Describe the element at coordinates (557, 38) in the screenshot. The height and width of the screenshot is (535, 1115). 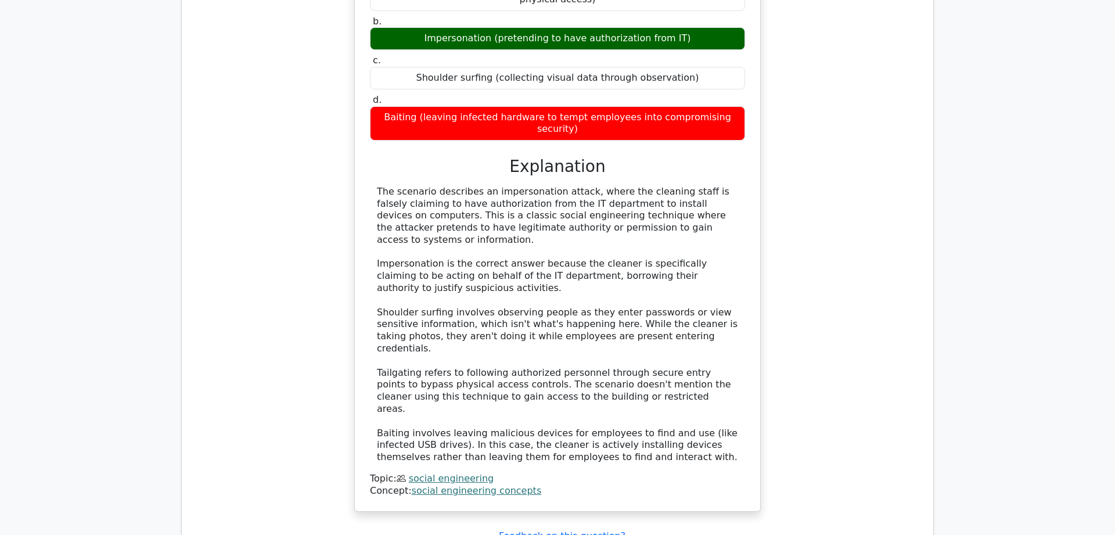
I see `div: Impersonation (pretending to have authorization from IT)` at that location.